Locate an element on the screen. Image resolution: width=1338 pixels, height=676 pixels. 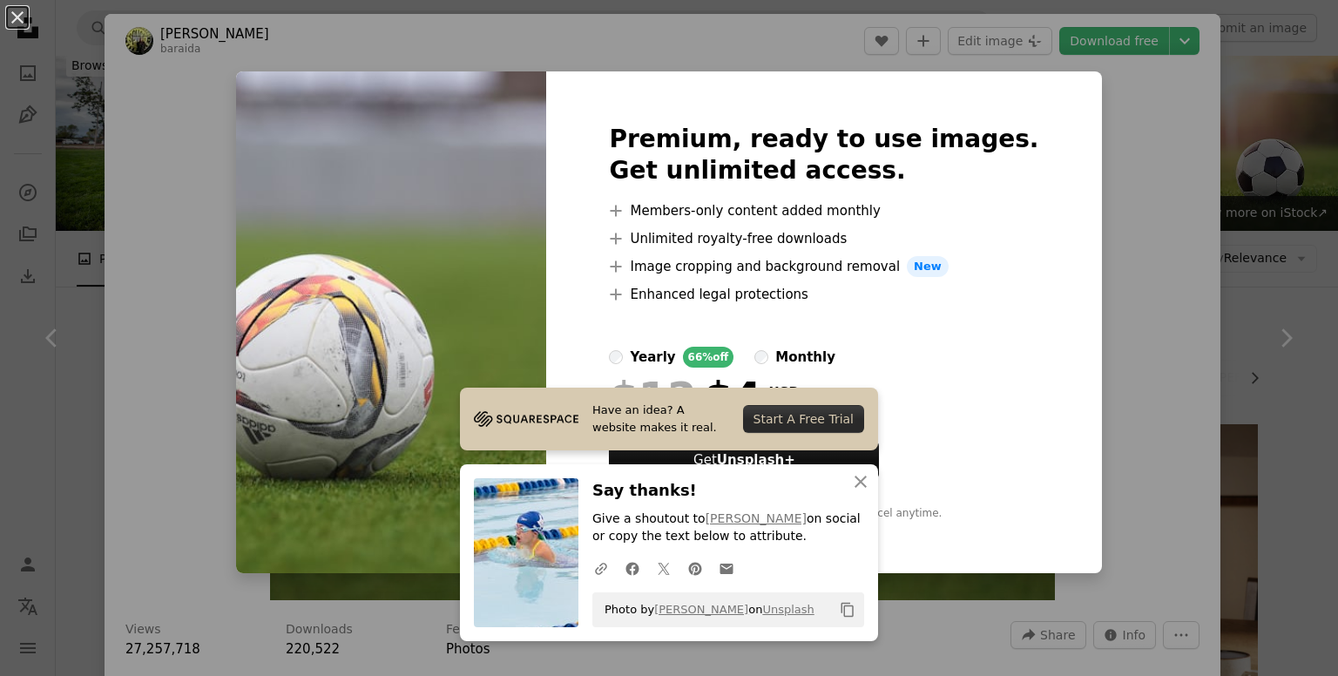
button: Copy to clipboard is located at coordinates (848, 610).